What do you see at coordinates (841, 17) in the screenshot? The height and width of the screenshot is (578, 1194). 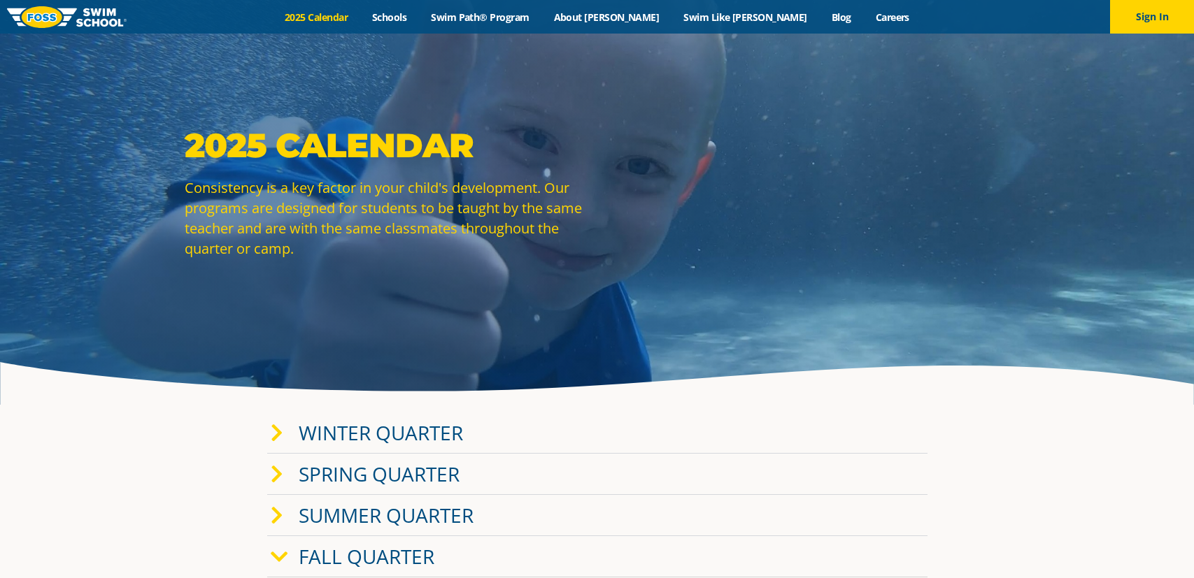 I see `a: Blog` at bounding box center [841, 17].